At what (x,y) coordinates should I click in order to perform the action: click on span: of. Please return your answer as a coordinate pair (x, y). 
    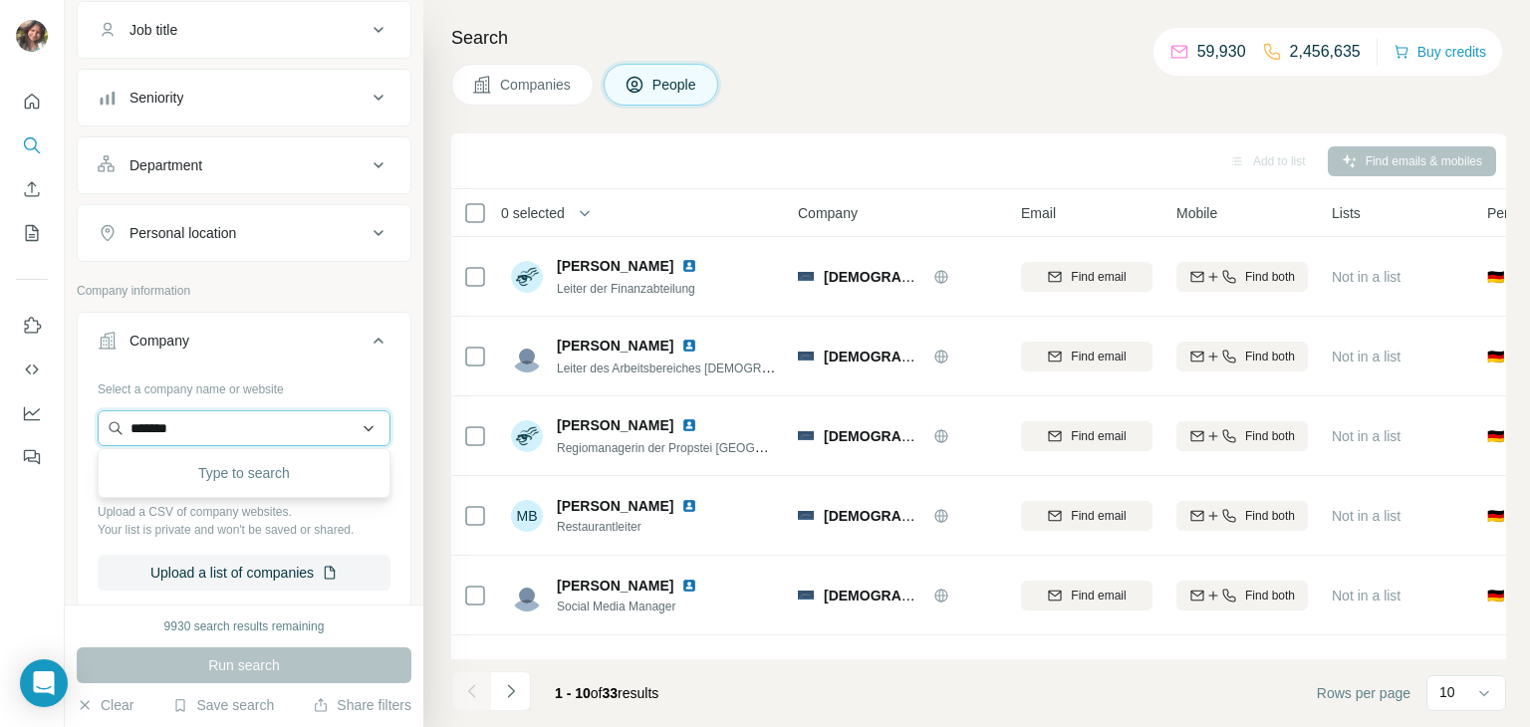
    Looking at the image, I should click on (597, 693).